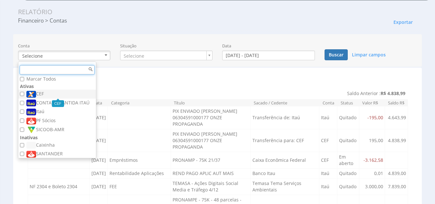 This screenshot has height=204, width=435. I want to click on label: CEF, so click(58, 94).